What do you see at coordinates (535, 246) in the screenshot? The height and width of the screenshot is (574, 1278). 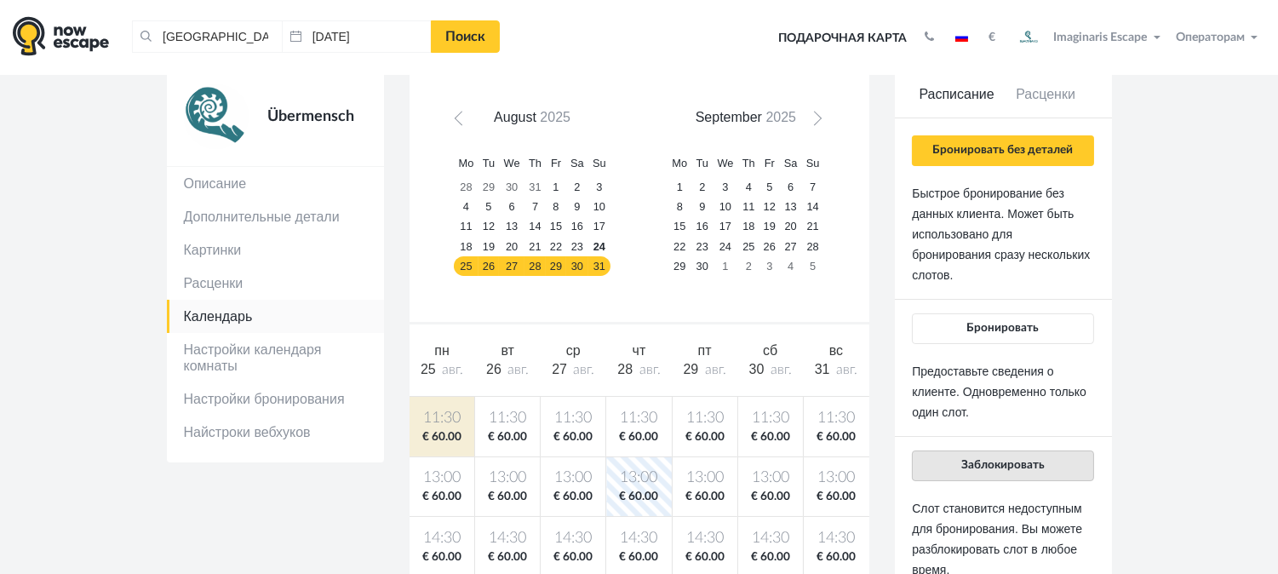 I see `a: 21` at bounding box center [535, 246].